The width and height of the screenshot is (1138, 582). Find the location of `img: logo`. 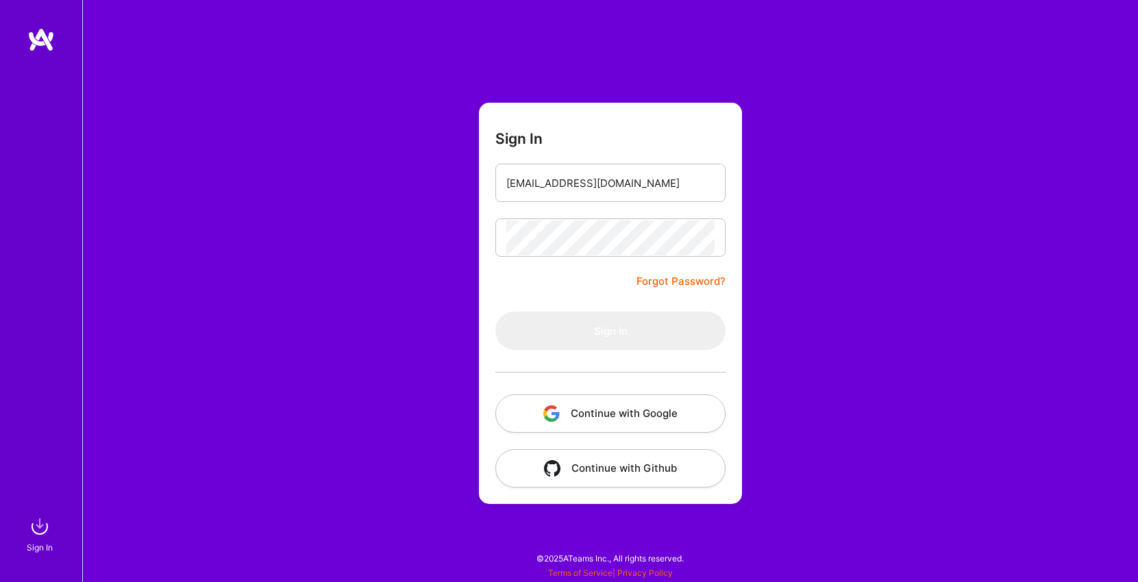

img: logo is located at coordinates (41, 40).